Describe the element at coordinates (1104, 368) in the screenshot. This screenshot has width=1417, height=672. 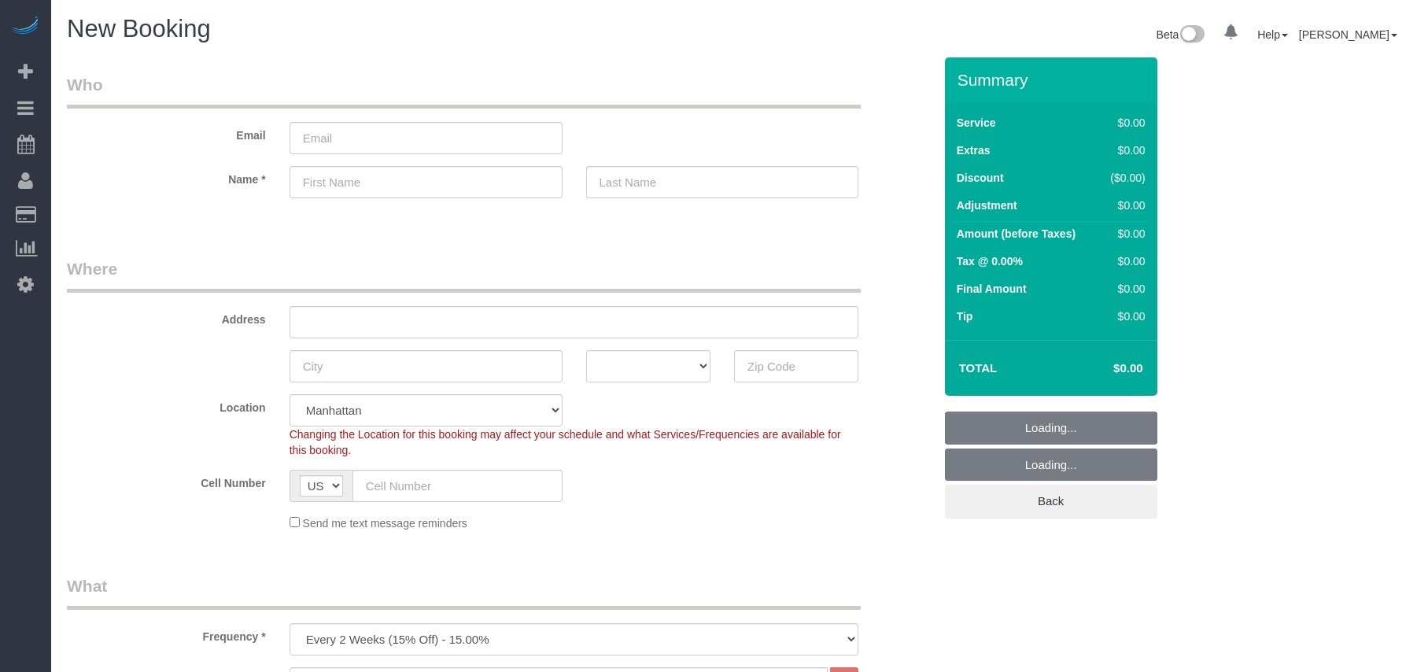
I see `h4: $0.00` at that location.